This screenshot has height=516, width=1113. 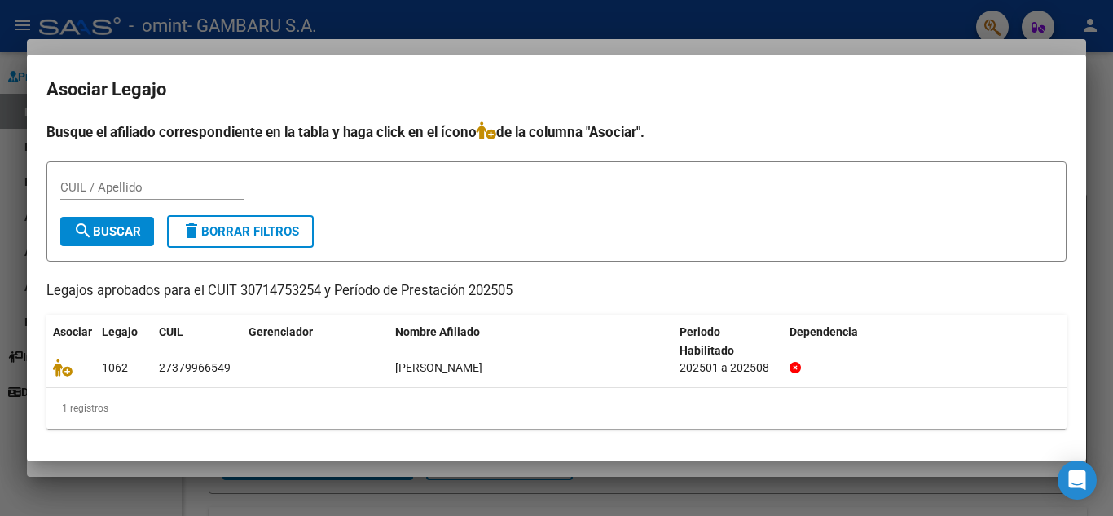 What do you see at coordinates (71, 341) in the screenshot?
I see `datatable-header-cell: Asociar` at bounding box center [71, 341].